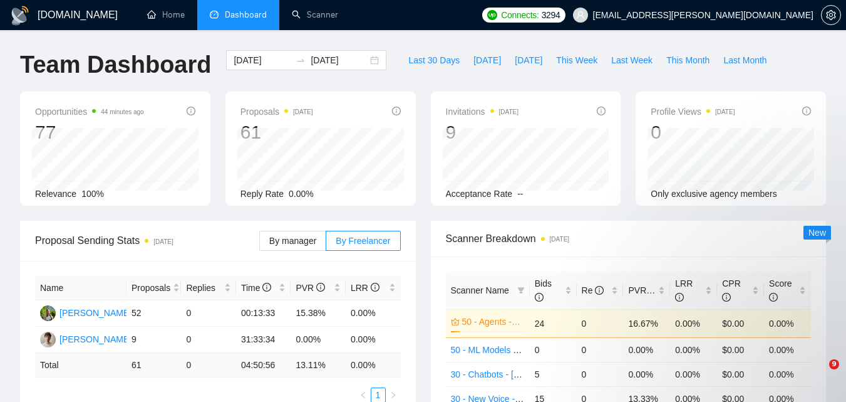 The image size is (846, 402). Describe the element at coordinates (93, 194) in the screenshot. I see `span: 100%` at that location.